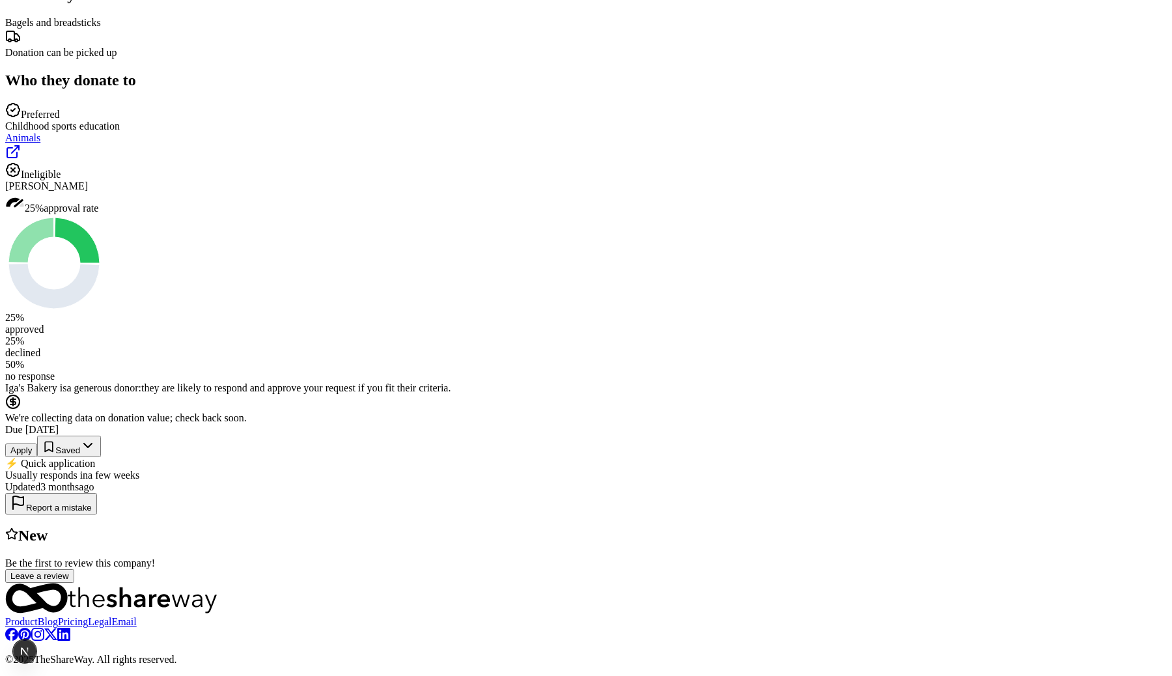 This screenshot has width=1172, height=676. Describe the element at coordinates (48, 621) in the screenshot. I see `a: Blog` at that location.